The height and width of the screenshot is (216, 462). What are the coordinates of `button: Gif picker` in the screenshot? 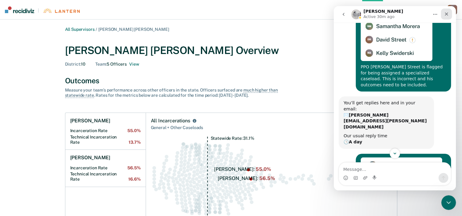 It's located at (22, 172).